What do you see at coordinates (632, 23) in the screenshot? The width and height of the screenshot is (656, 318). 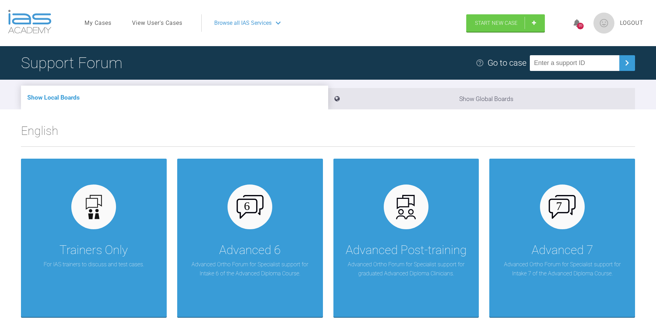 I see `a: Logout` at bounding box center [632, 23].